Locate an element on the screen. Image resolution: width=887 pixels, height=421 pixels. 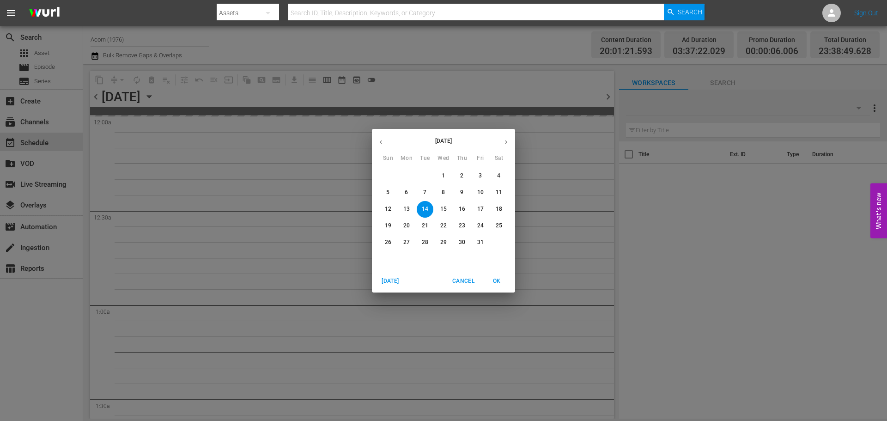
p: 16 is located at coordinates (462, 209).